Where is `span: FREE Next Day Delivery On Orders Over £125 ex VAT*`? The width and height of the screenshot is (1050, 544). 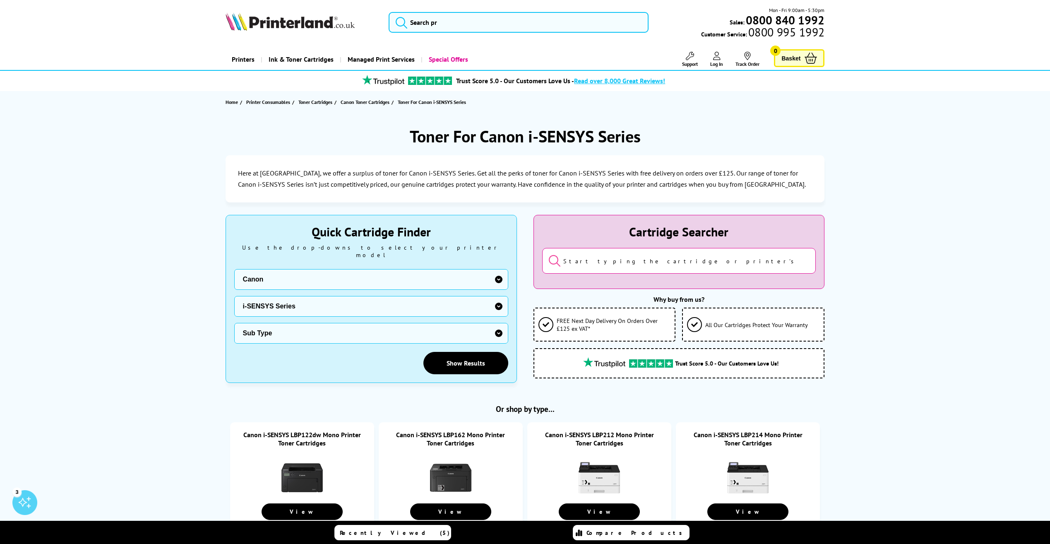 span: FREE Next Day Delivery On Orders Over £125 ex VAT* is located at coordinates (614, 325).